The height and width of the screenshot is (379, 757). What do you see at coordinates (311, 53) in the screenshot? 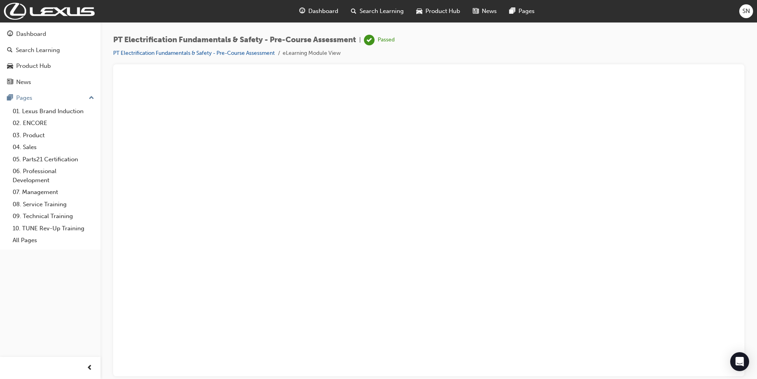
I see `li: eLearning Module View` at bounding box center [311, 53].